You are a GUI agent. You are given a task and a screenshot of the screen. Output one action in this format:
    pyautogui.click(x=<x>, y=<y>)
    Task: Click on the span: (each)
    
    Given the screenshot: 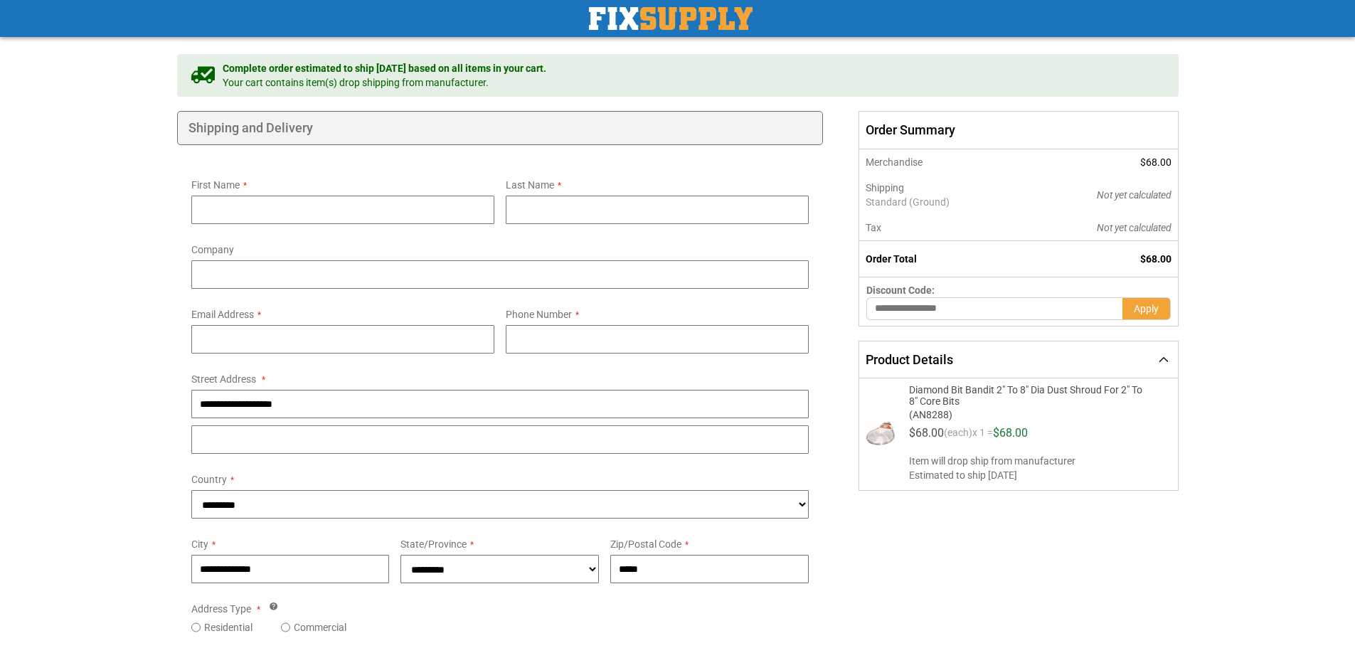 What is the action you would take?
    pyautogui.click(x=958, y=436)
    